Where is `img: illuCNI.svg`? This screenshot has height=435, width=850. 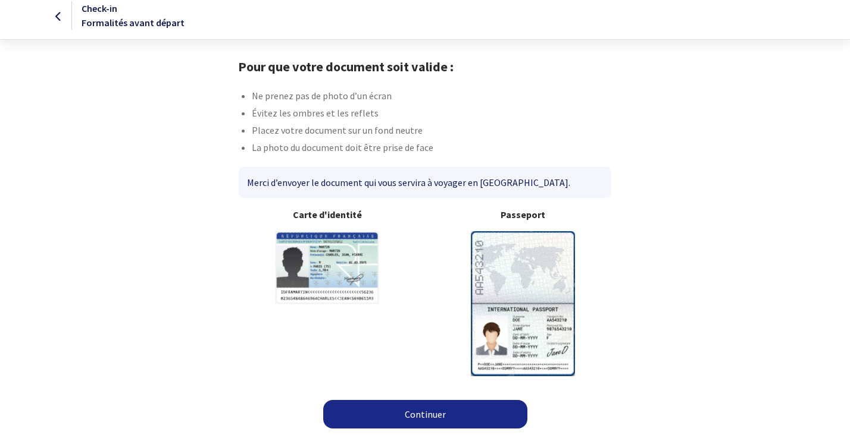
img: illuCNI.svg is located at coordinates (327, 268).